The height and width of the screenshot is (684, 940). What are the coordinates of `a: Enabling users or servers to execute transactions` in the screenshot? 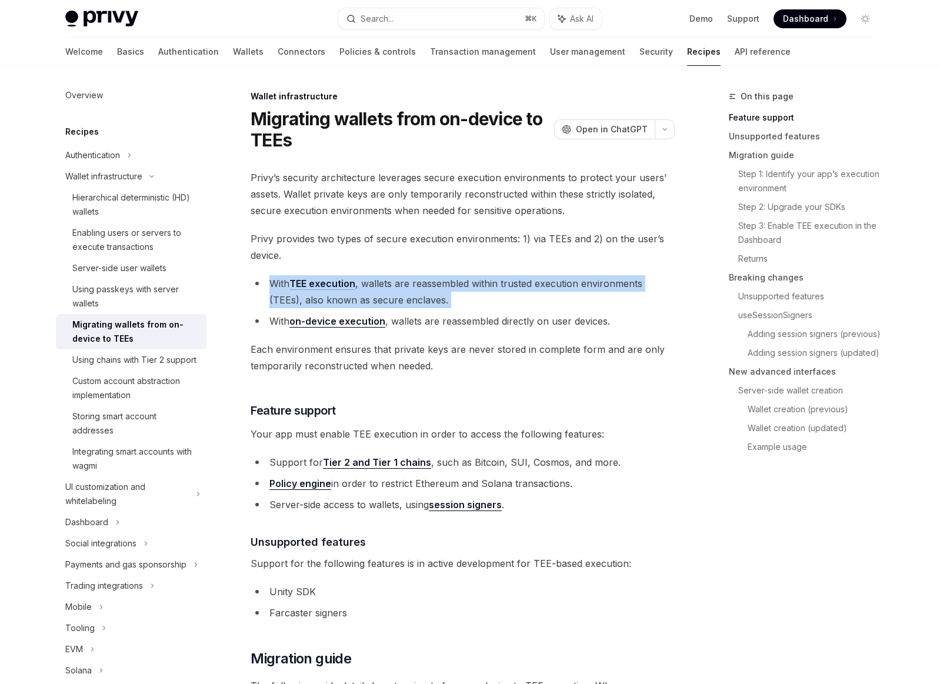 It's located at (131, 240).